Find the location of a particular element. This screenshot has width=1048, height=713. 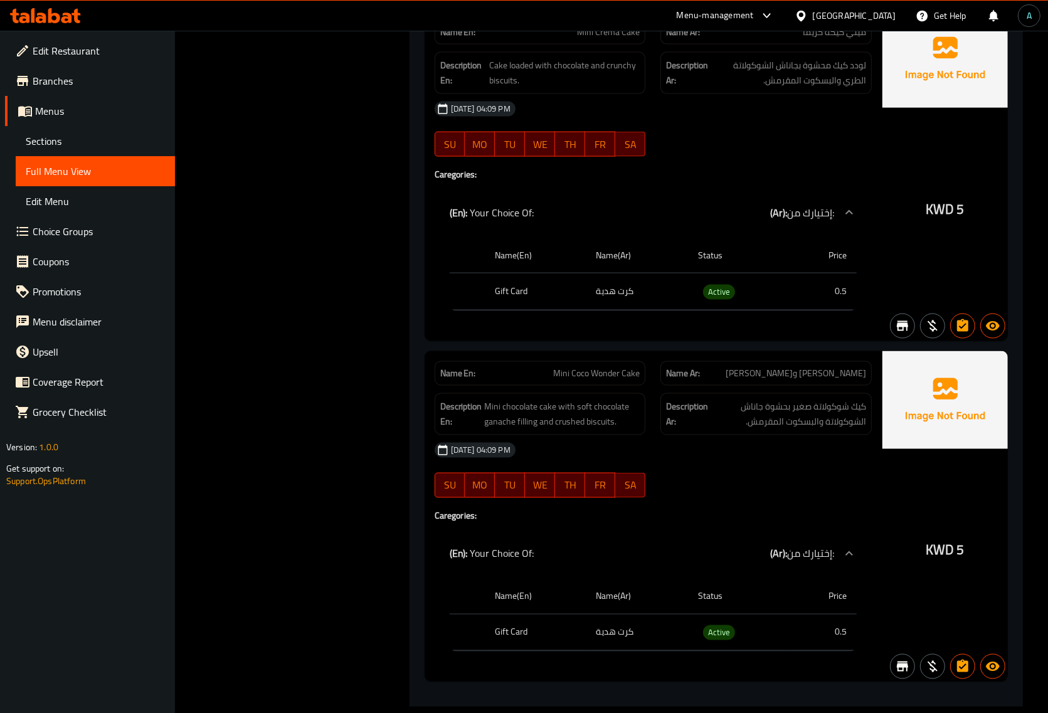

span: A is located at coordinates (1029, 16).